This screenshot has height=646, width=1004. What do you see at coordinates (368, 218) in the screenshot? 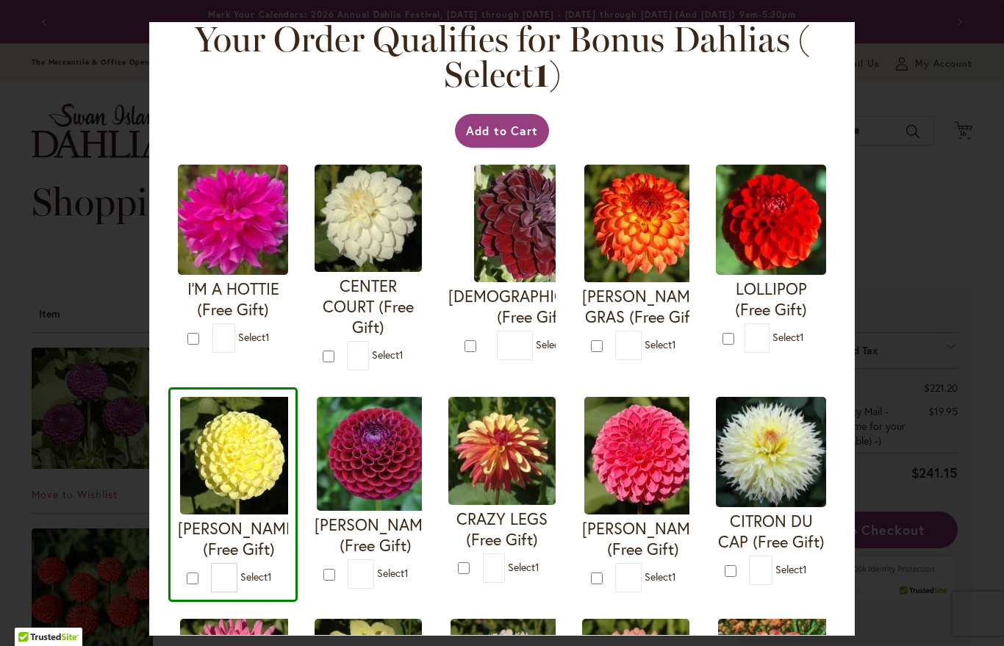
I see `img: CENTER COURT (Free Gift)` at bounding box center [368, 218].